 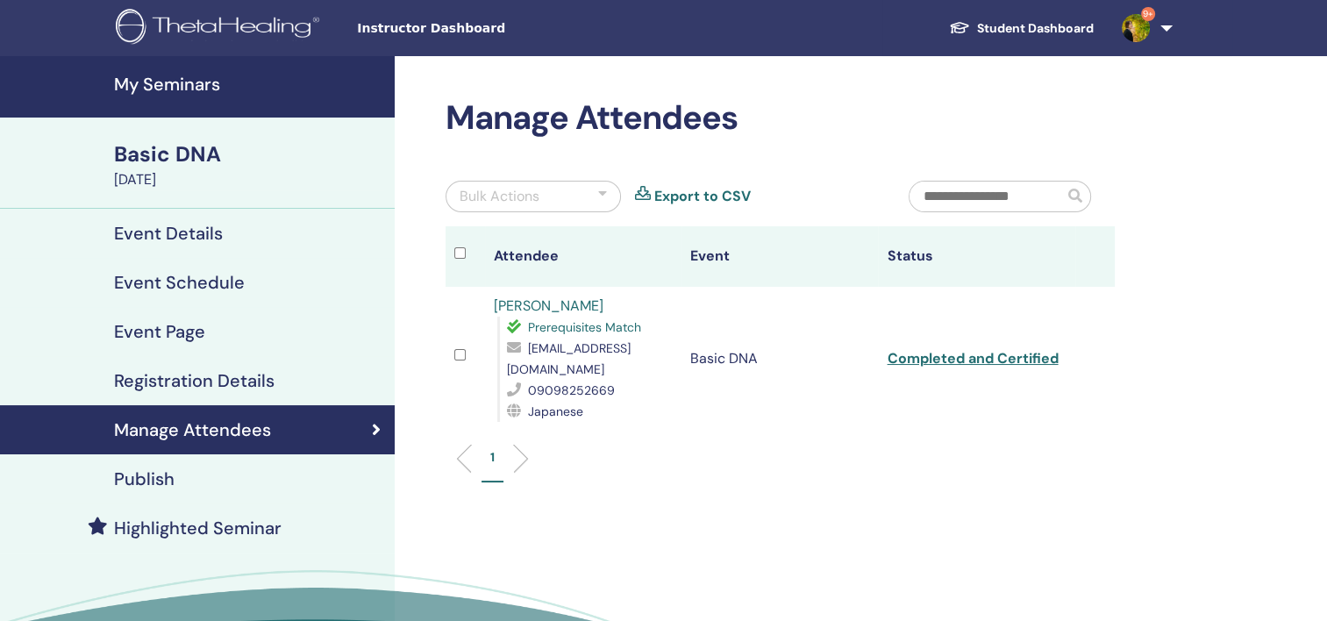 I want to click on span: Instructor Dashboard, so click(x=488, y=28).